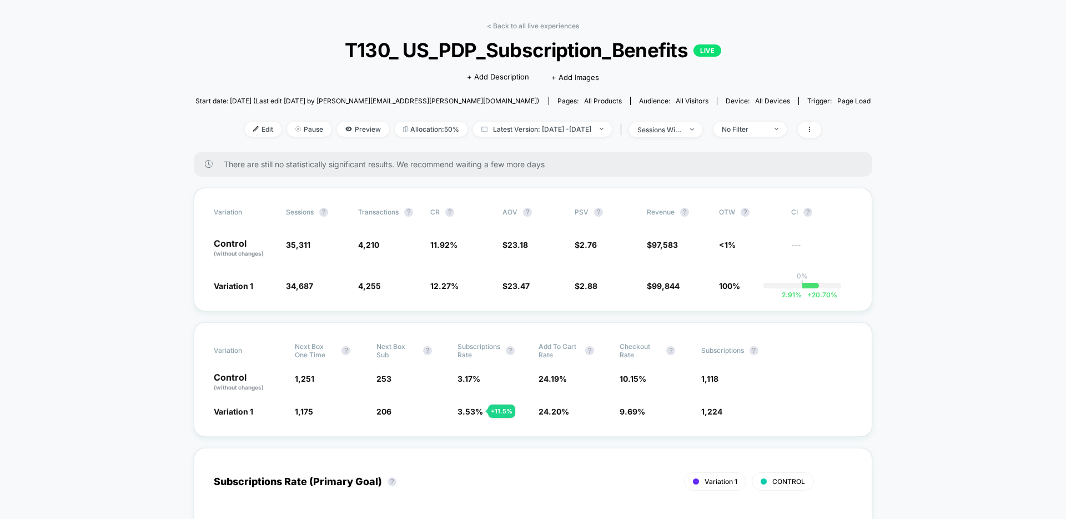 The image size is (1066, 519). What do you see at coordinates (263, 129) in the screenshot?
I see `span: Edit` at bounding box center [263, 129].